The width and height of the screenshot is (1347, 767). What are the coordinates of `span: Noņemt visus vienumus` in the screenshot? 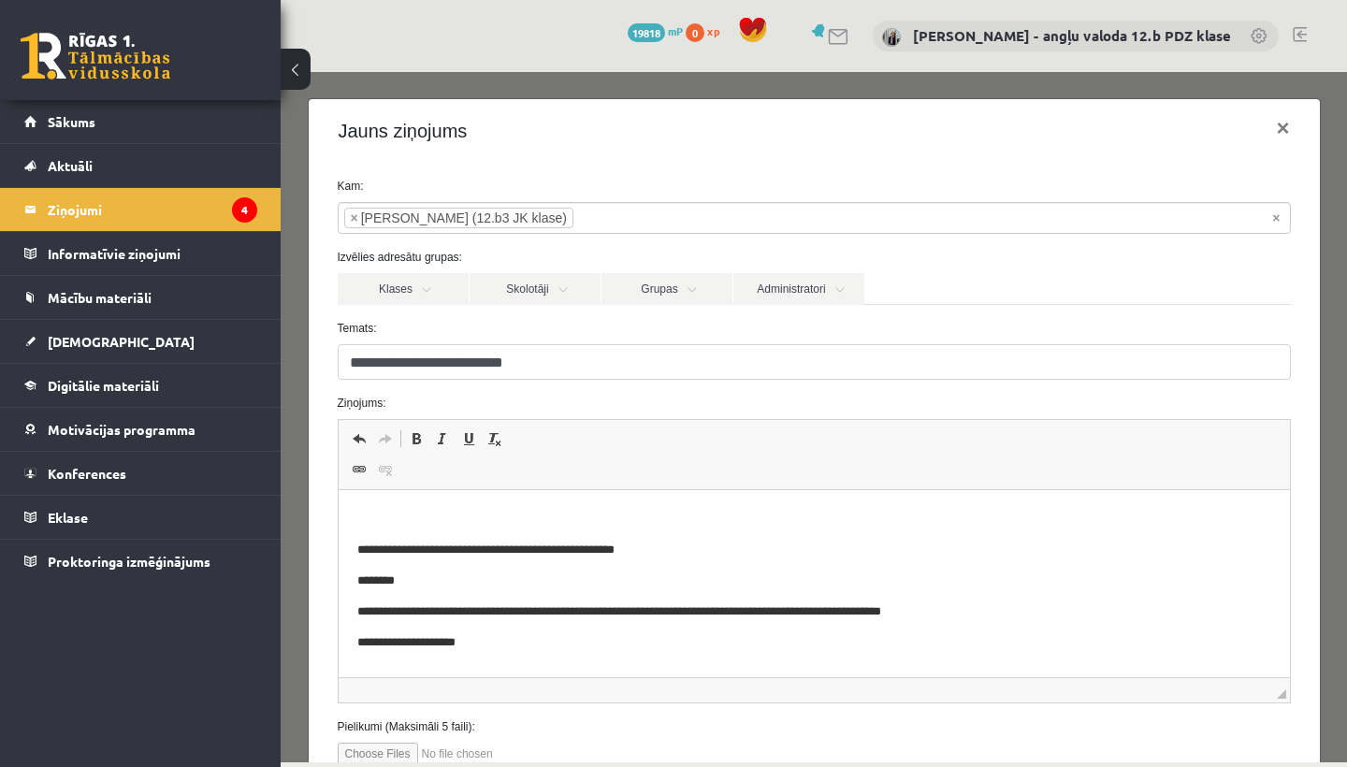 It's located at (995, 146).